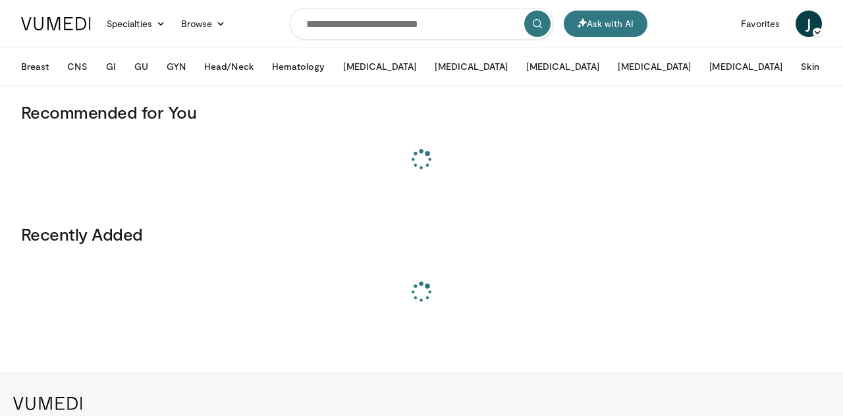 This screenshot has height=416, width=843. What do you see at coordinates (809, 67) in the screenshot?
I see `button: Skin` at bounding box center [809, 67].